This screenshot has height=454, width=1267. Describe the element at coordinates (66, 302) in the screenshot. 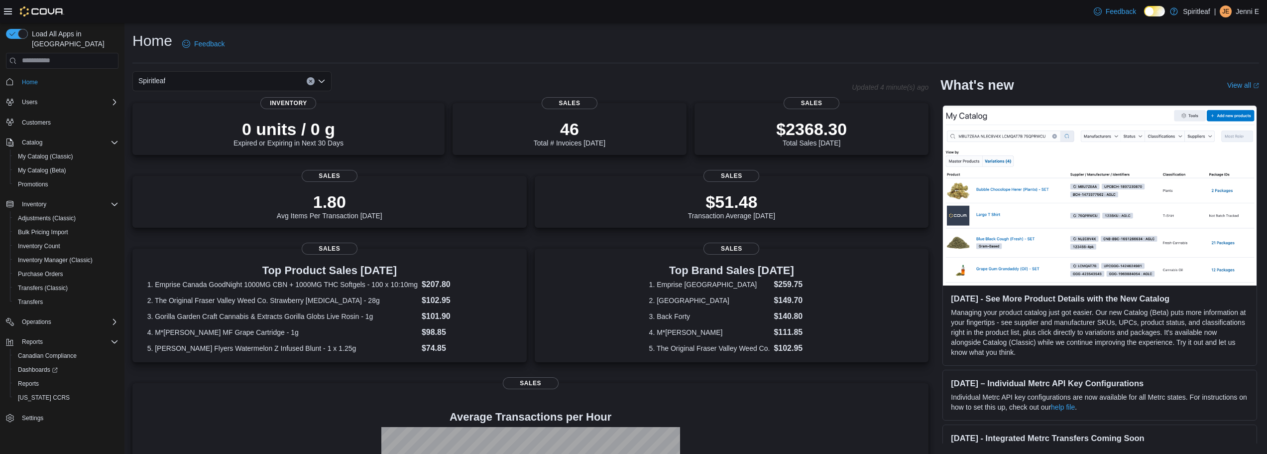

I see `button: Transfers` at that location.